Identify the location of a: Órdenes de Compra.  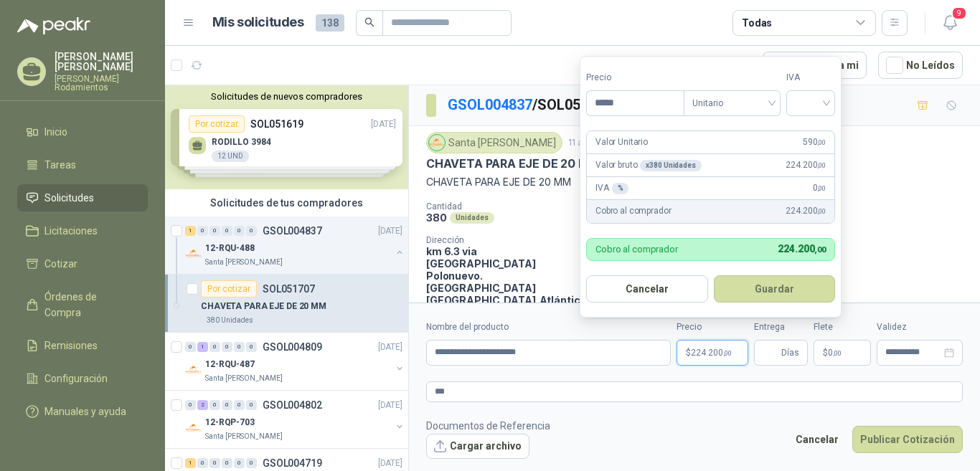
(82, 305).